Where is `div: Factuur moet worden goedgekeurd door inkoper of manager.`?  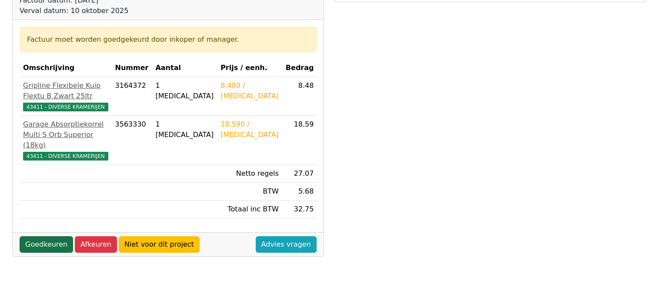 div: Factuur moet worden goedgekeurd door inkoper of manager. is located at coordinates (168, 40).